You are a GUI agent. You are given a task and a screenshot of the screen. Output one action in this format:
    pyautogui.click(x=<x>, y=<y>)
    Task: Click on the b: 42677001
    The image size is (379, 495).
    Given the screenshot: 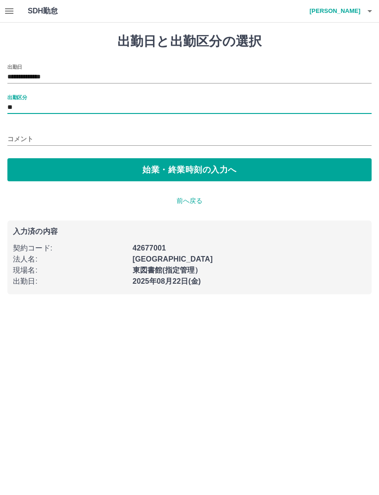 What is the action you would take?
    pyautogui.click(x=149, y=248)
    